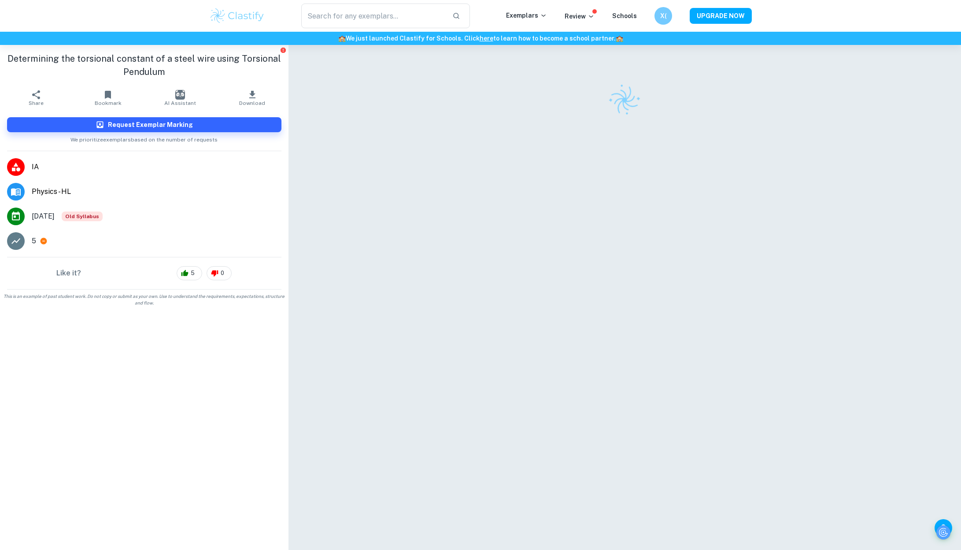  I want to click on div: 5, so click(189, 273).